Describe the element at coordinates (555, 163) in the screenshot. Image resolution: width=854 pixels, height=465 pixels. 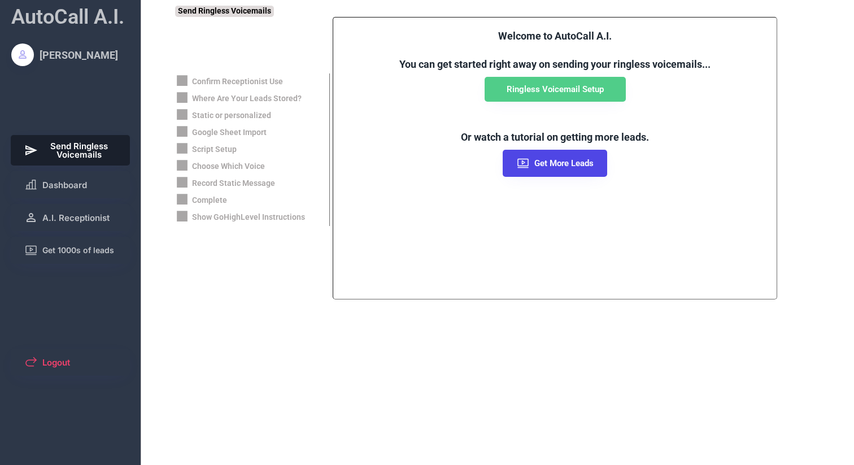
I see `button: Get More Leads` at that location.